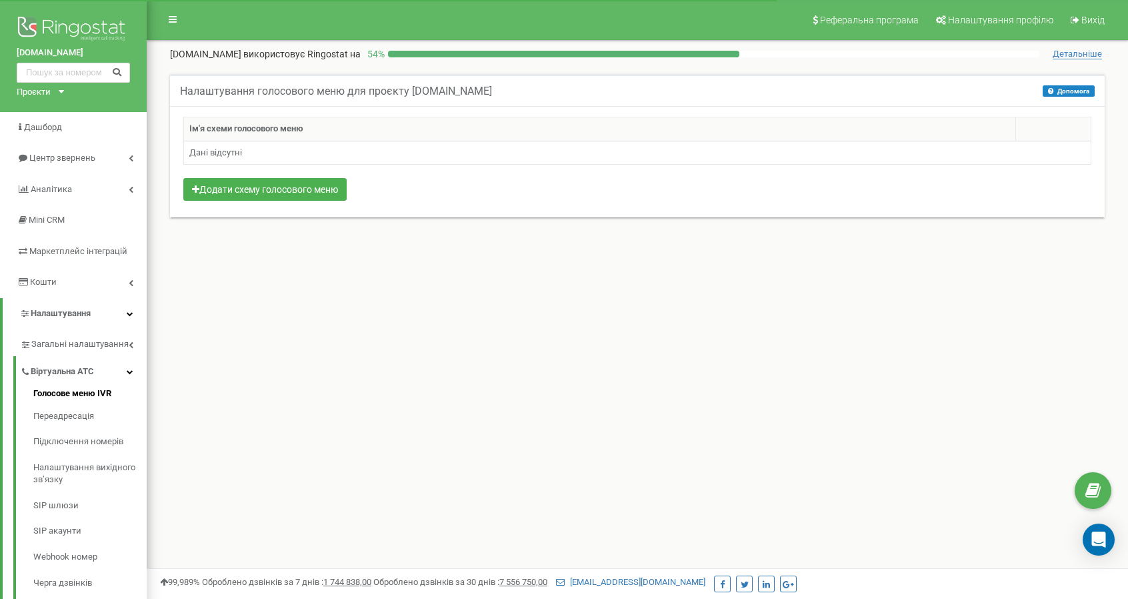 This screenshot has height=599, width=1128. I want to click on a: Черга дзвінків, so click(90, 583).